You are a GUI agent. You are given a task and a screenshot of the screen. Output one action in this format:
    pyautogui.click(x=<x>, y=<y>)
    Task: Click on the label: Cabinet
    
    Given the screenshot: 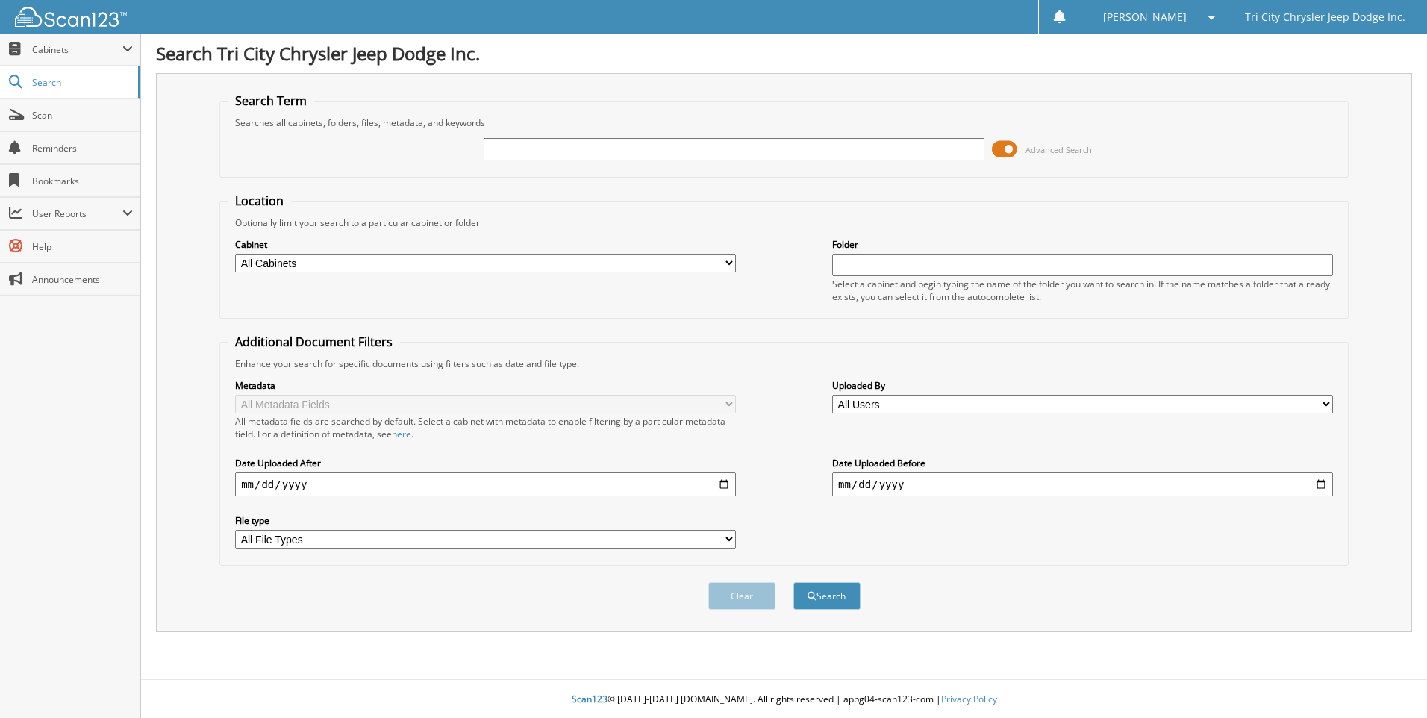 What is the action you would take?
    pyautogui.click(x=485, y=244)
    